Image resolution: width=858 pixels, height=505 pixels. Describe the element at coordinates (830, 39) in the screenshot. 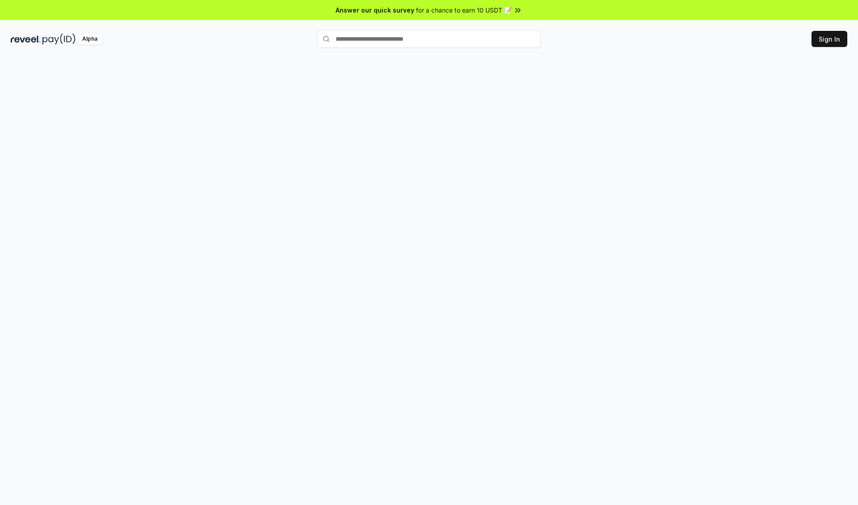

I see `button: Sign In` at that location.